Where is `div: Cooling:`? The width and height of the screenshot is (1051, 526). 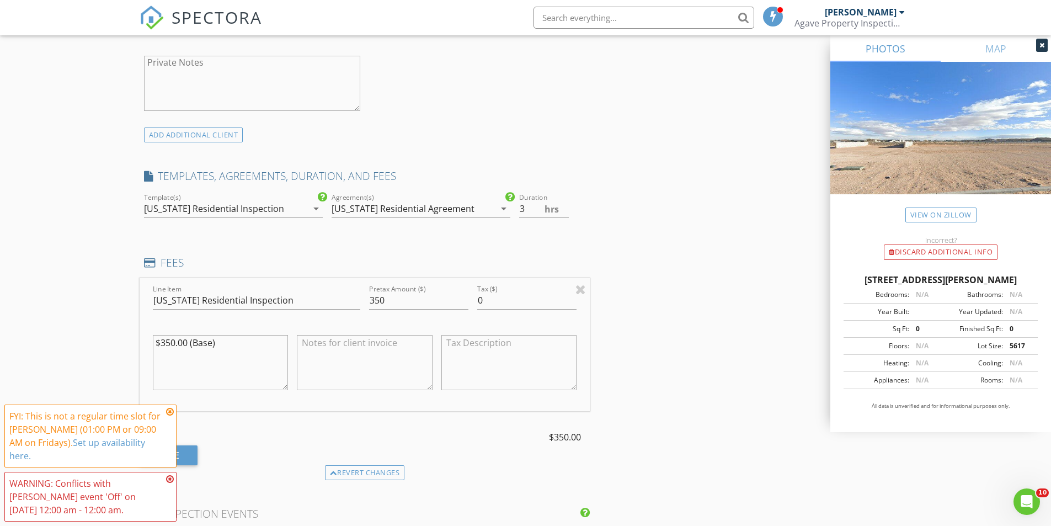 div: Cooling: is located at coordinates (971, 363).